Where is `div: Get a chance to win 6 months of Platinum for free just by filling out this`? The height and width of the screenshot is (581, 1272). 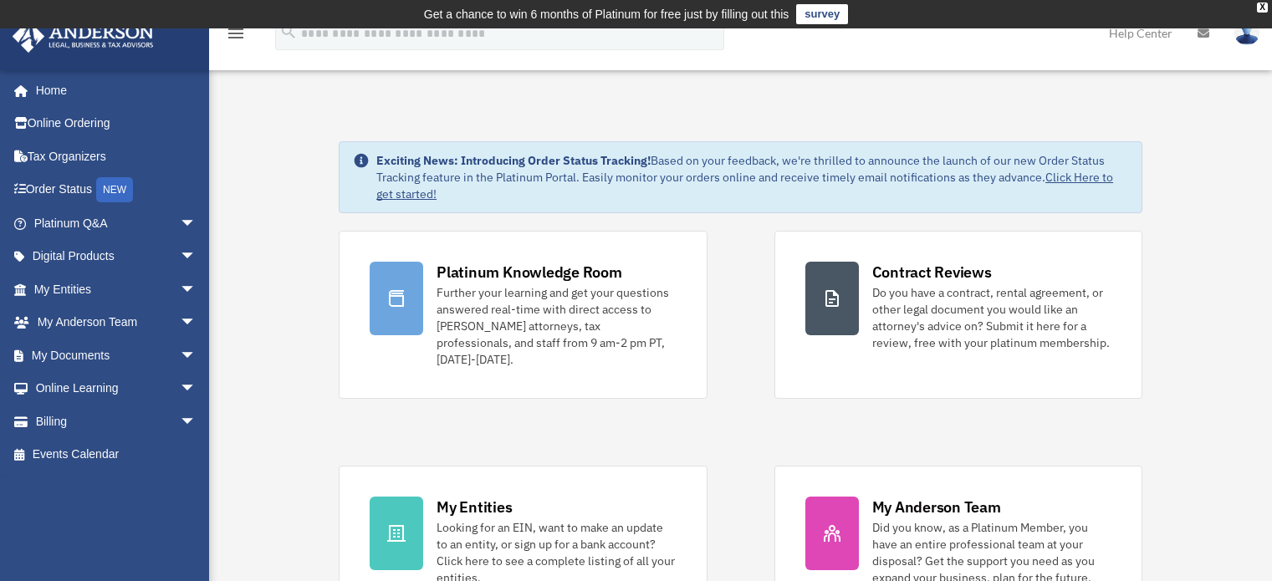 div: Get a chance to win 6 months of Platinum for free just by filling out this is located at coordinates (606, 14).